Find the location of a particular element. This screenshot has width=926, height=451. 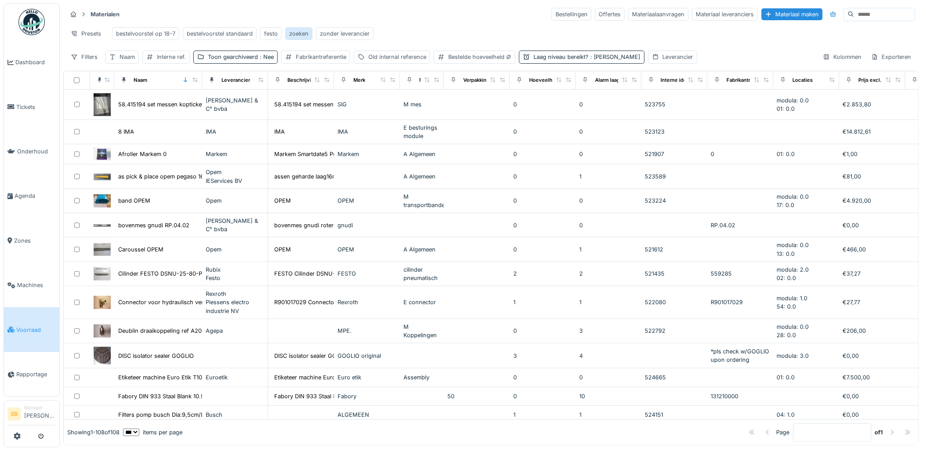

div: 521435 is located at coordinates (675, 273).